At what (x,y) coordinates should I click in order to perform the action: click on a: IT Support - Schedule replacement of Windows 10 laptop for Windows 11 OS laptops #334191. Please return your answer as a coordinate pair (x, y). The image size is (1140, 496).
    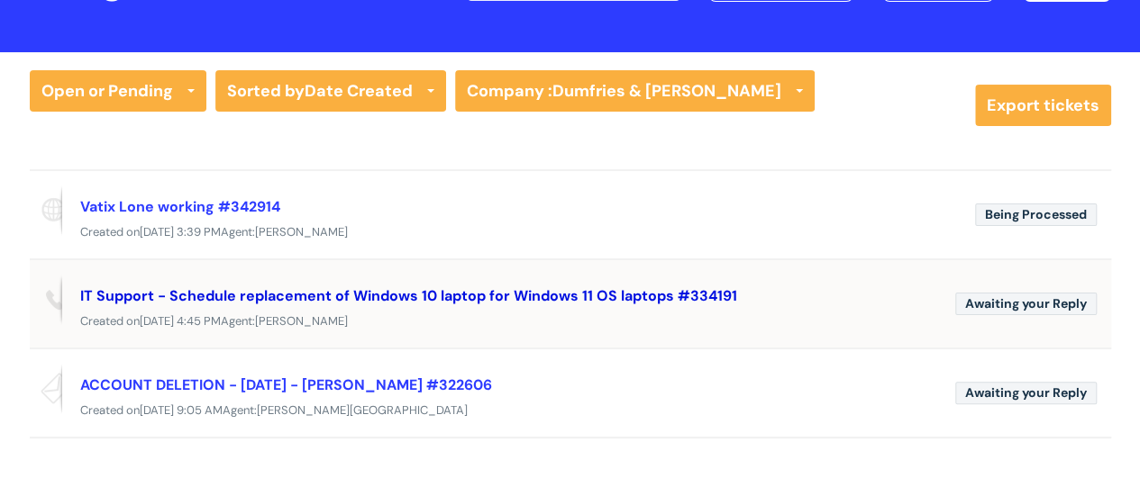
    Looking at the image, I should click on (408, 295).